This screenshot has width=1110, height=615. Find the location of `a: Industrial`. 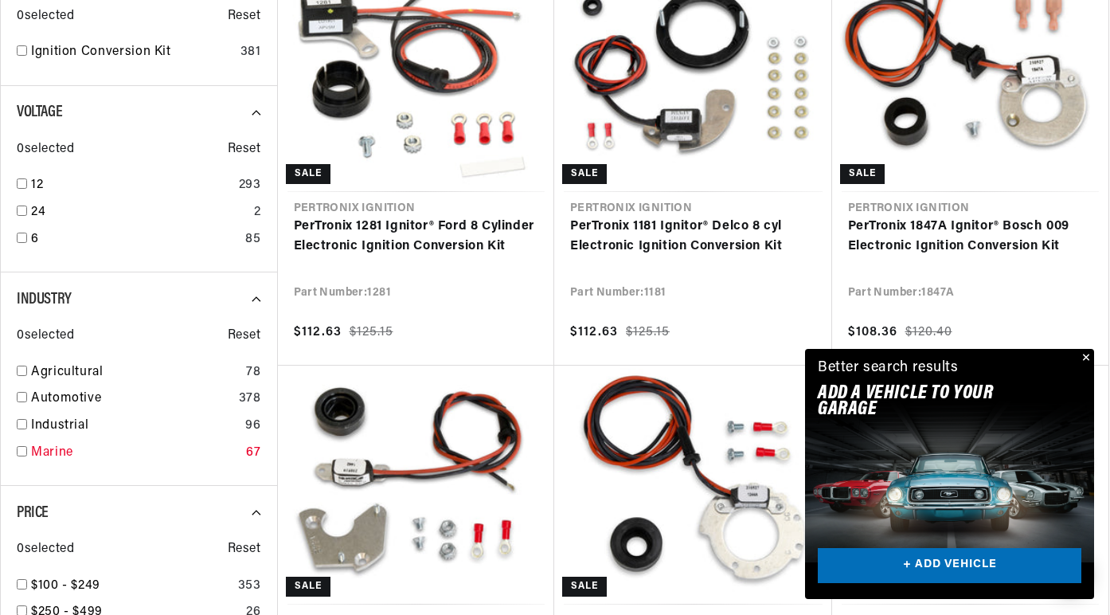

a: Industrial is located at coordinates (135, 426).